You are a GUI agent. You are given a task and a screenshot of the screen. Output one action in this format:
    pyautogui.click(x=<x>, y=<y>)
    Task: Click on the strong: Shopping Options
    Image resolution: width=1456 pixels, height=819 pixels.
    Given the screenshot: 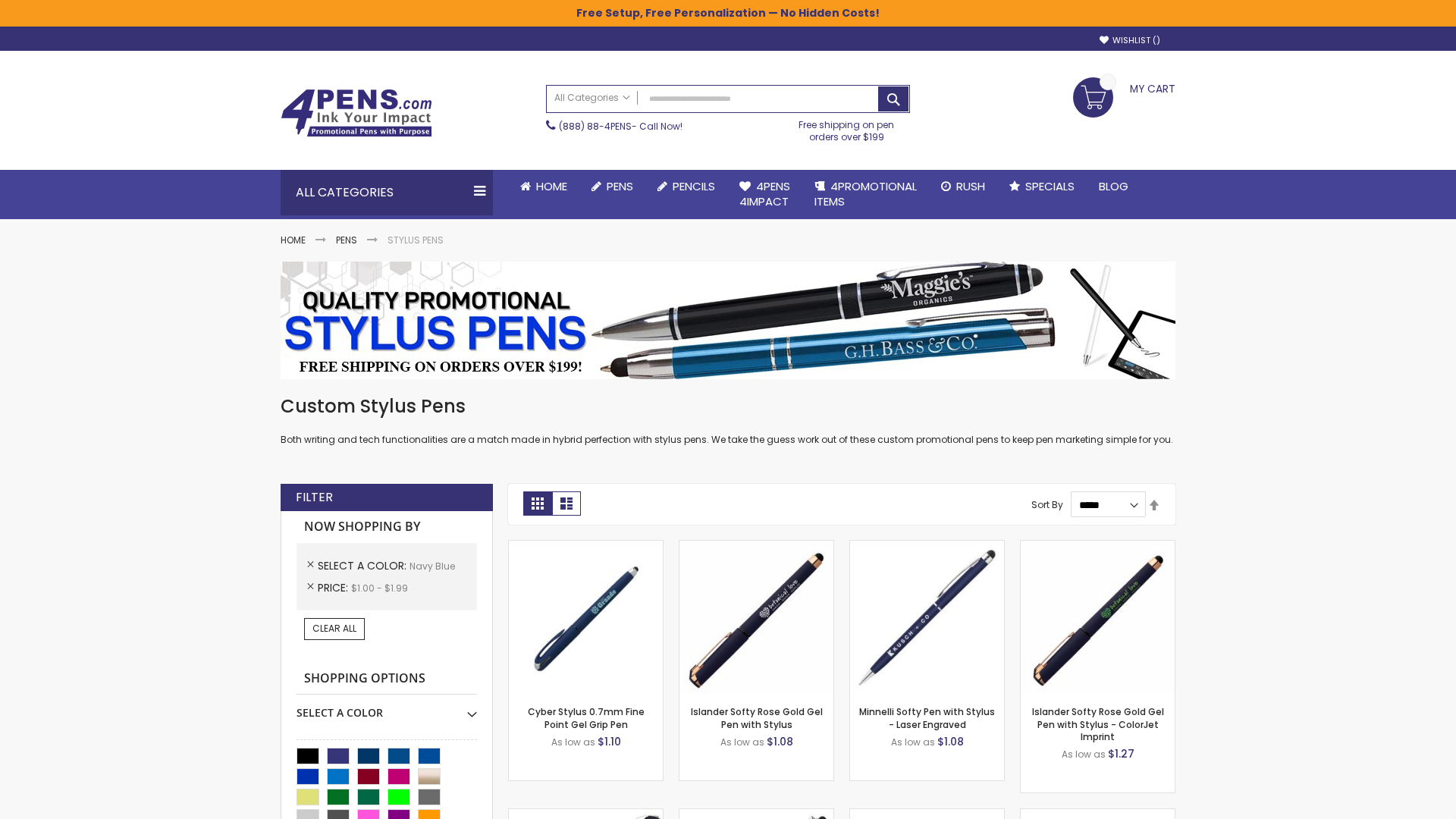 What is the action you would take?
    pyautogui.click(x=387, y=679)
    